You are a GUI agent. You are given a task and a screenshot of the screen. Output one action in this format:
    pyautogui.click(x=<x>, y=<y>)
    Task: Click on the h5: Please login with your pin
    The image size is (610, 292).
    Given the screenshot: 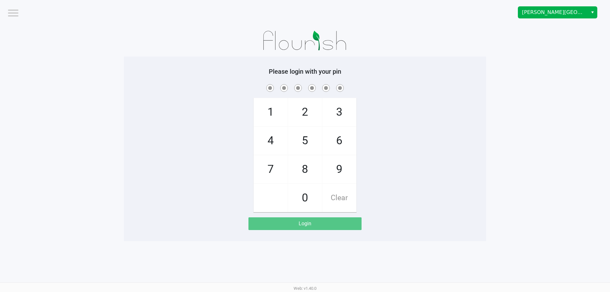 What is the action you would take?
    pyautogui.click(x=305, y=72)
    